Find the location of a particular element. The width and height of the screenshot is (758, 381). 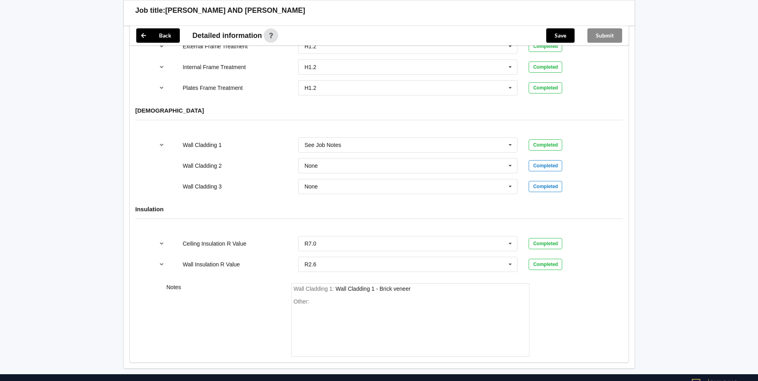

h4: Insulation is located at coordinates (379, 209).